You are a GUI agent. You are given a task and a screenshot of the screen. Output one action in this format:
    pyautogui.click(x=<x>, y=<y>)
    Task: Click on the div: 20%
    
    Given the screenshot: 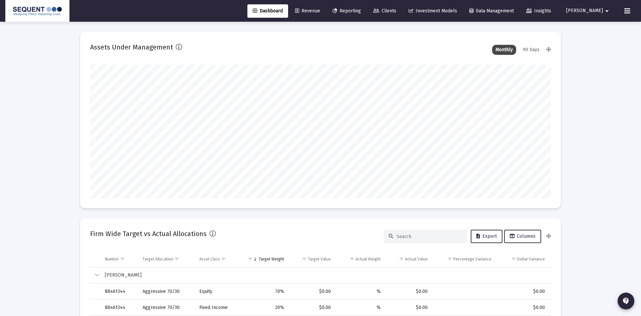 What is the action you would take?
    pyautogui.click(x=264, y=307)
    